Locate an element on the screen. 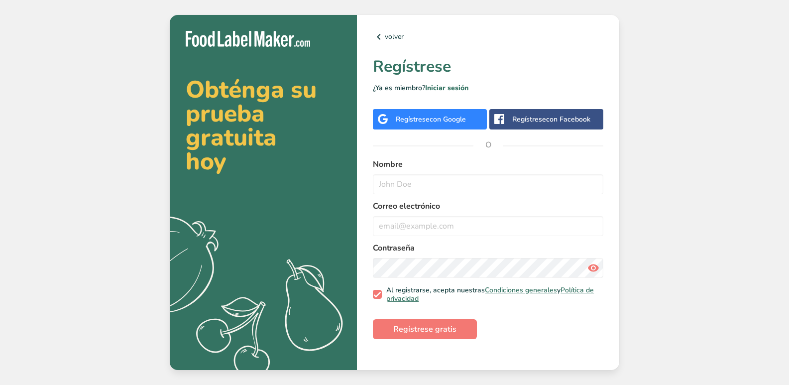 The image size is (789, 385). img: Food Label Maker is located at coordinates (248, 39).